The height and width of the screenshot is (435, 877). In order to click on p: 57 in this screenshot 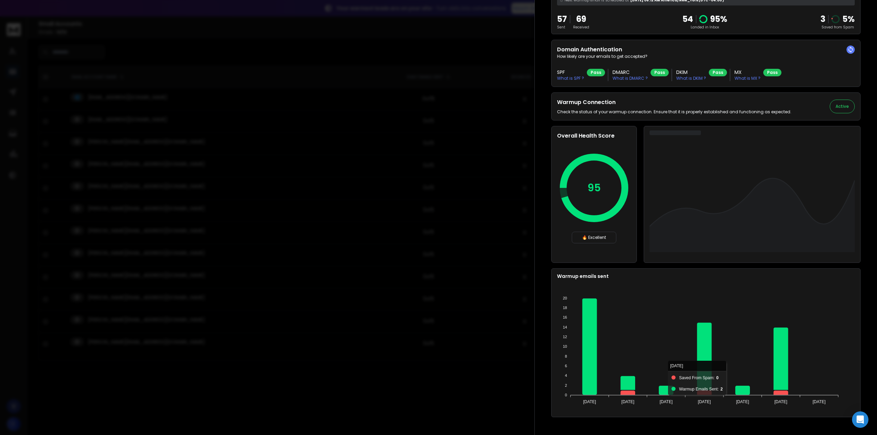, I will do `click(562, 19)`.